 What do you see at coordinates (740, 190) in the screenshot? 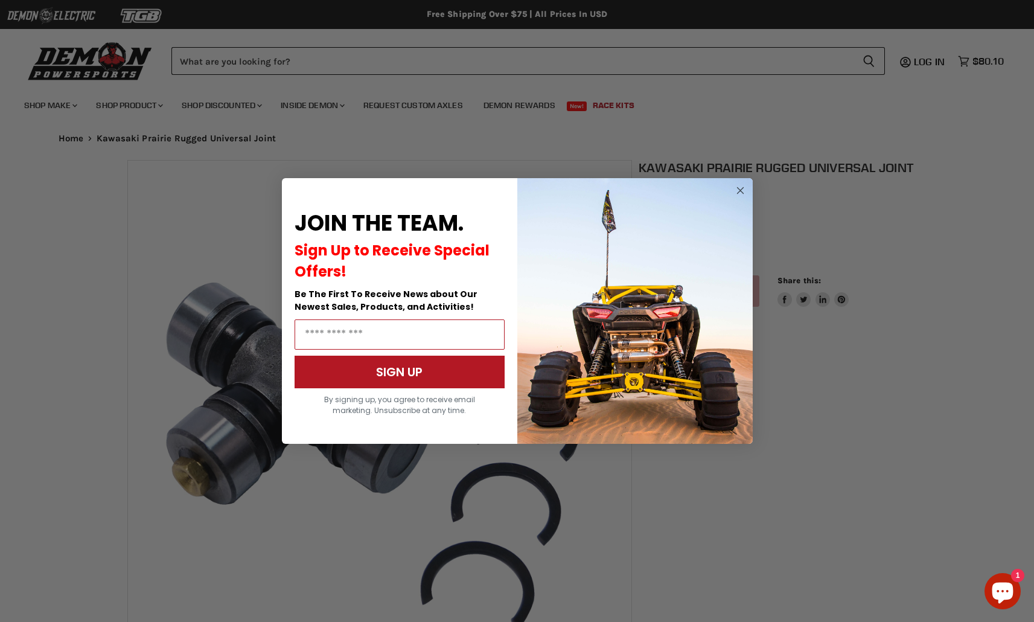
I see `button: Close dialog` at bounding box center [740, 190].